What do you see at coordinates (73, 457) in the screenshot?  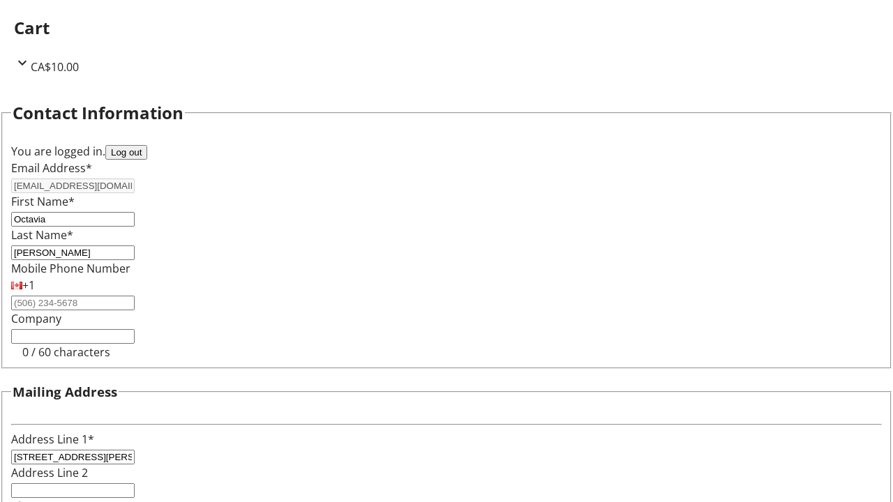 I see `input: Address` at bounding box center [73, 457].